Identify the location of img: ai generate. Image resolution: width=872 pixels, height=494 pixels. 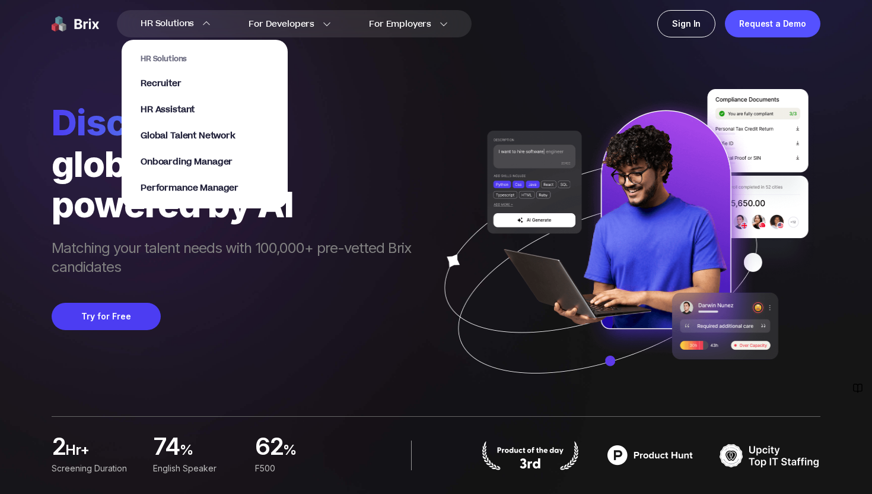
(622, 249).